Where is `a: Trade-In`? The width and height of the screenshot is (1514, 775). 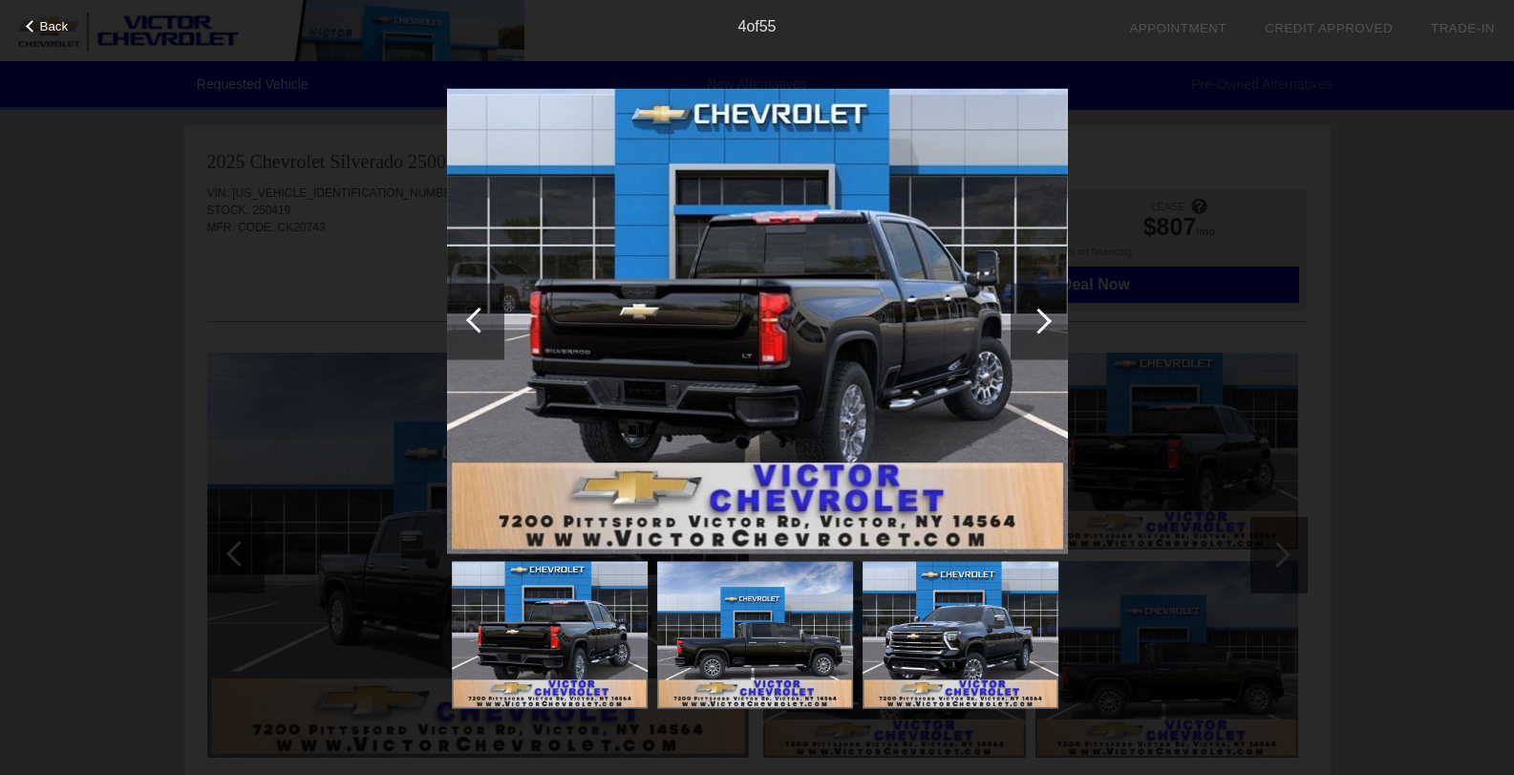 a: Trade-In is located at coordinates (1463, 28).